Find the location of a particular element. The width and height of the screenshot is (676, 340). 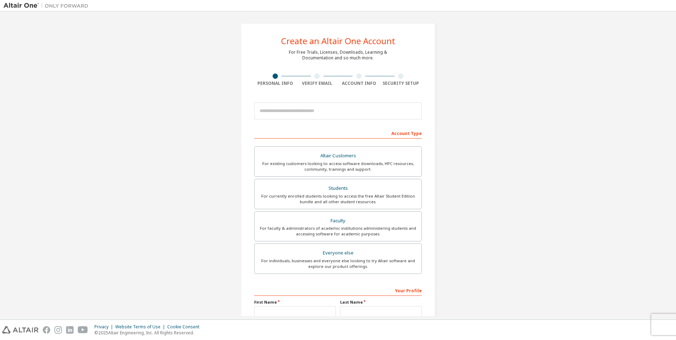

div: Privacy is located at coordinates (105, 327).